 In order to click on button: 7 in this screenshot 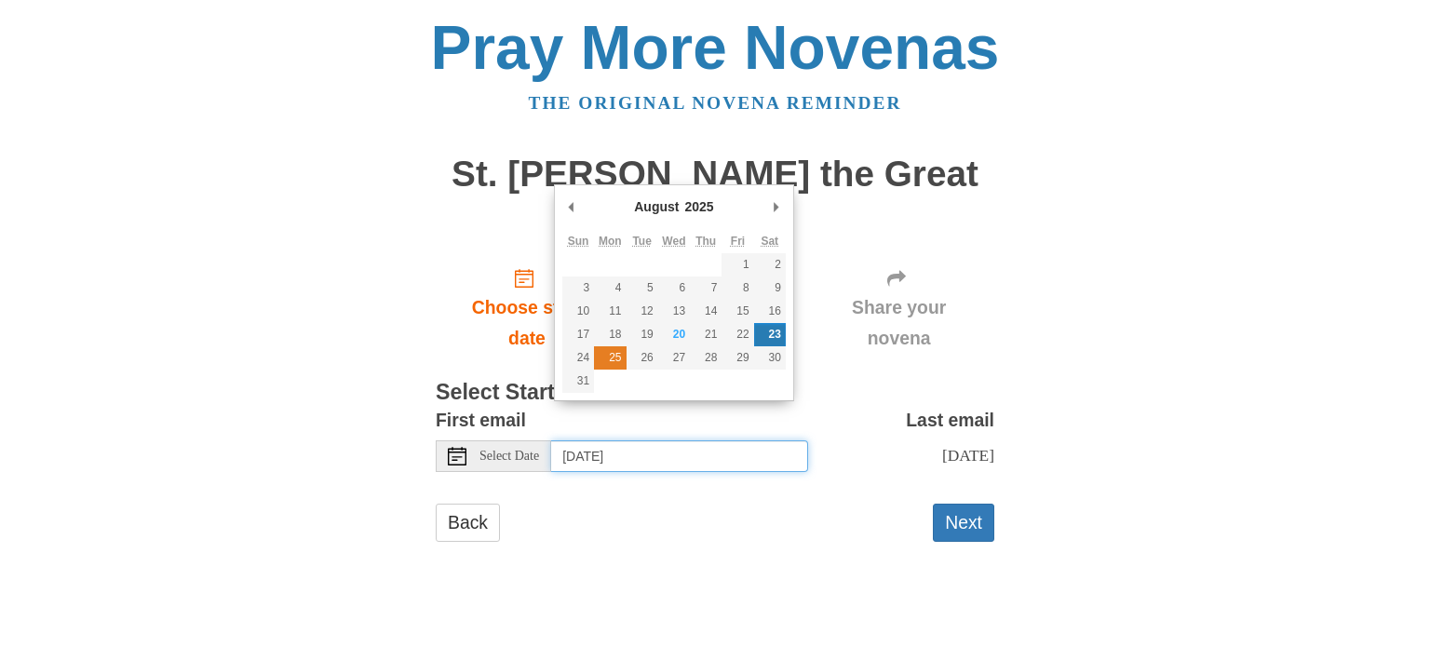, I will do `click(706, 288)`.